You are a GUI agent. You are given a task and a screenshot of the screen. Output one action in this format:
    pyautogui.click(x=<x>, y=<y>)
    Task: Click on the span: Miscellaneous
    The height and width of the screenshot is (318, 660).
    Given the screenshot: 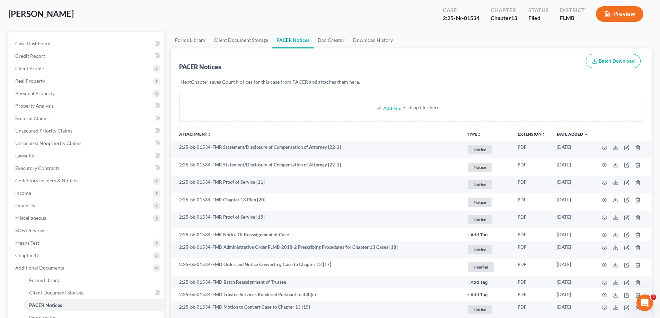 What is the action you would take?
    pyautogui.click(x=30, y=218)
    